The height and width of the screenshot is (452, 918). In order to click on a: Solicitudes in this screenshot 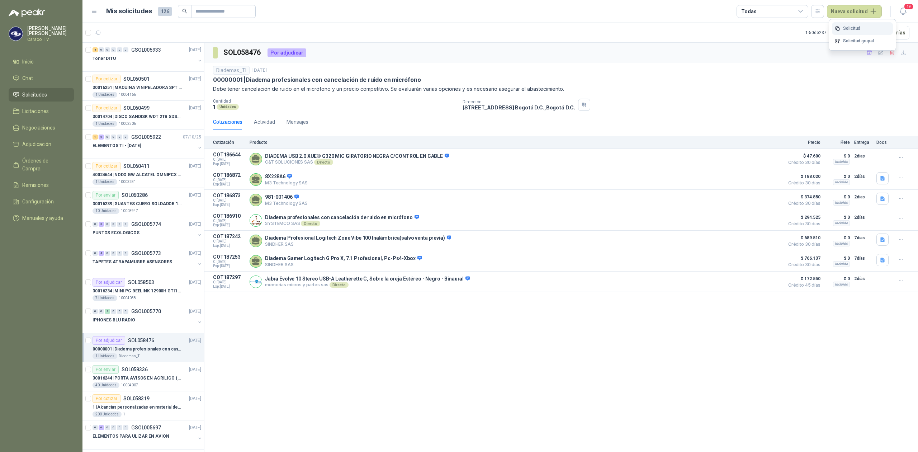, I will do `click(41, 95)`.